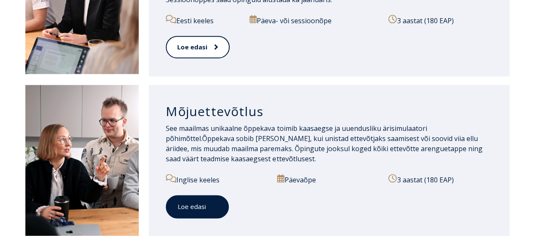 Image resolution: width=535 pixels, height=236 pixels. What do you see at coordinates (82, 160) in the screenshot?
I see `img: Mõjuettevõtlus` at bounding box center [82, 160].